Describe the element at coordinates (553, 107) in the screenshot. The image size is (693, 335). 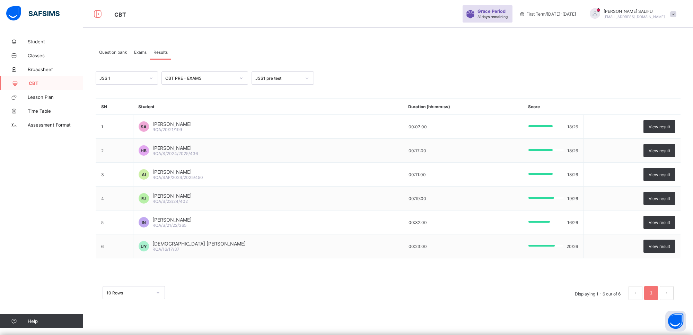
I see `th: Score` at that location.